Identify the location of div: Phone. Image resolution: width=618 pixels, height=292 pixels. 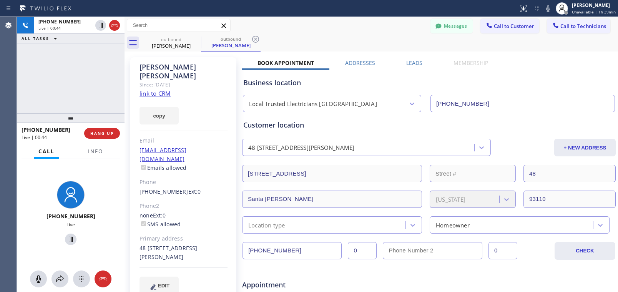
(183, 182).